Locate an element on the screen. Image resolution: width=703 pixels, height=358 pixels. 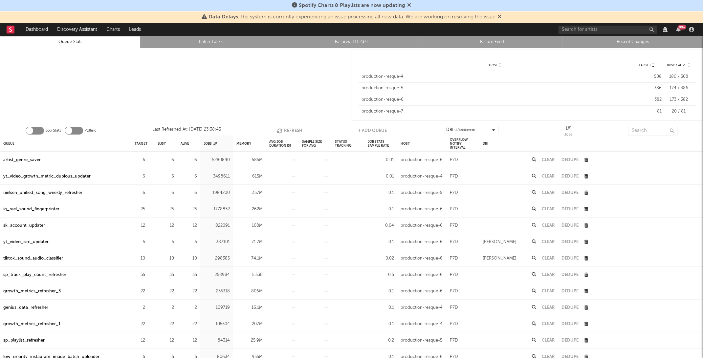
span: Spotify Charts & Playlists are now updating is located at coordinates (352, 6).